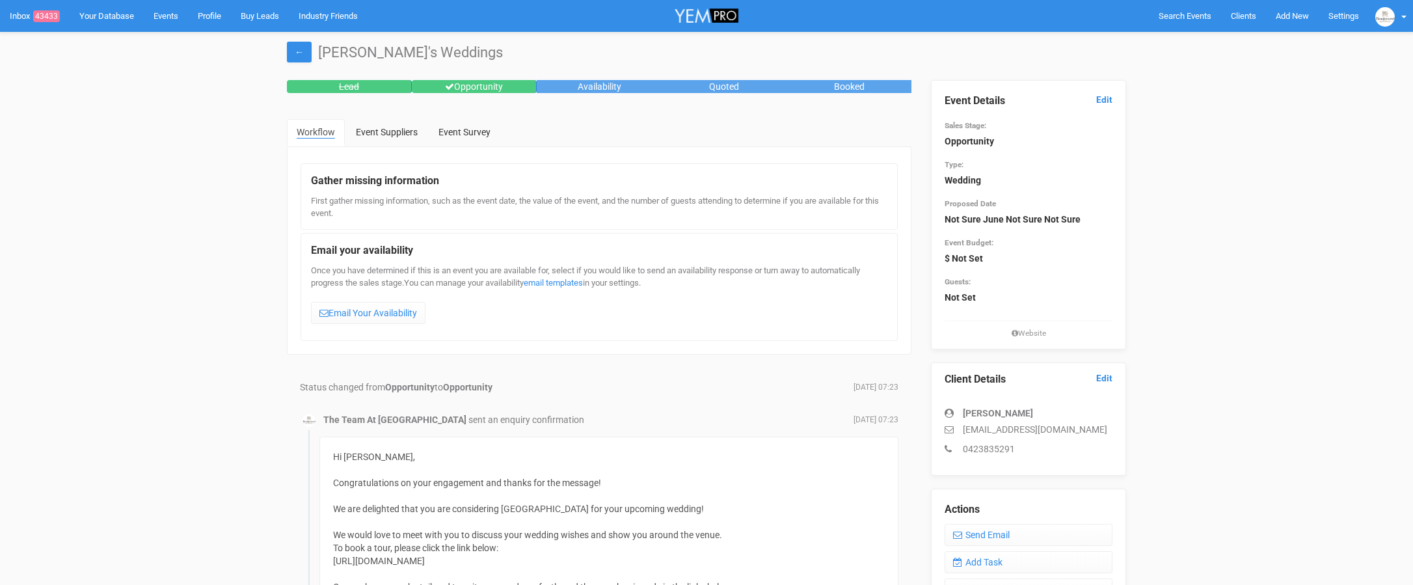 This screenshot has width=1413, height=585. Describe the element at coordinates (1029, 101) in the screenshot. I see `legend: Event Details` at that location.